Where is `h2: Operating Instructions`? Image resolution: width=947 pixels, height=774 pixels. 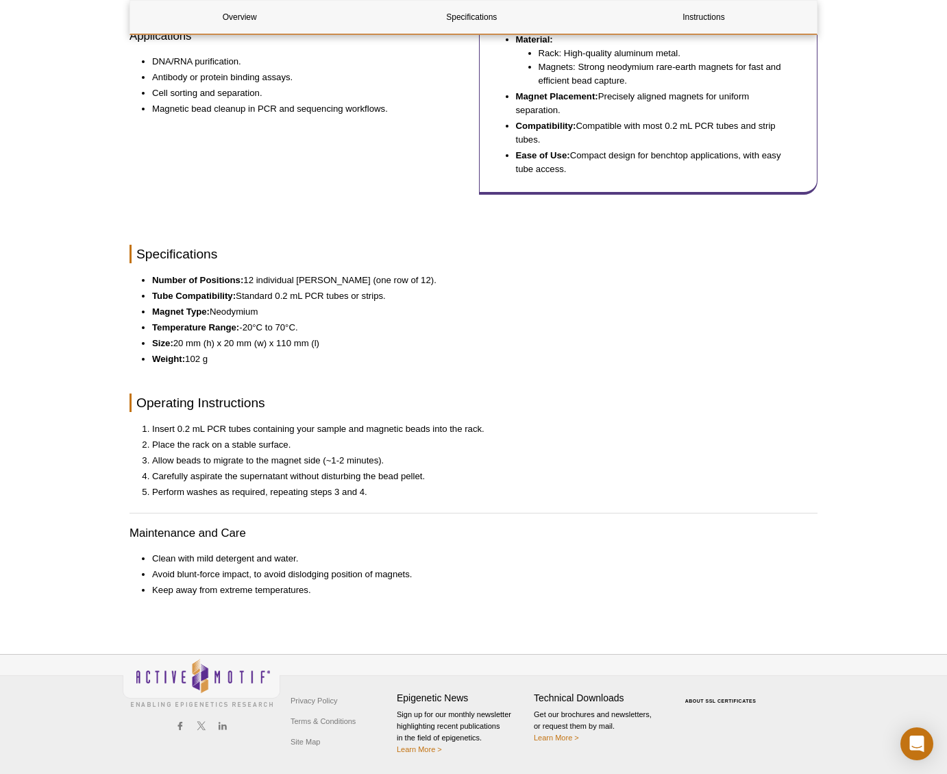 h2: Operating Instructions is located at coordinates (474, 402).